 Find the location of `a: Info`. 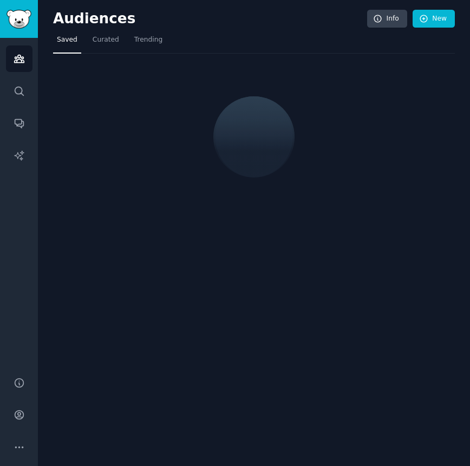

a: Info is located at coordinates (387, 19).